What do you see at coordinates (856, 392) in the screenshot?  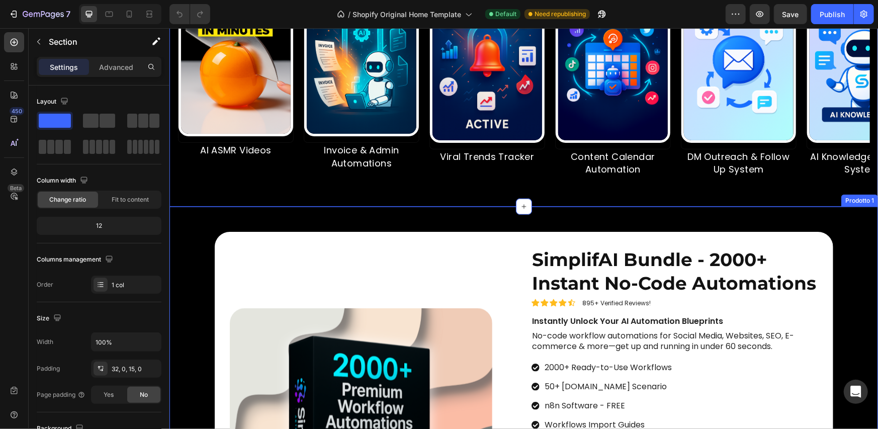 I see `div: Open Intercom Messenger` at bounding box center [856, 392].